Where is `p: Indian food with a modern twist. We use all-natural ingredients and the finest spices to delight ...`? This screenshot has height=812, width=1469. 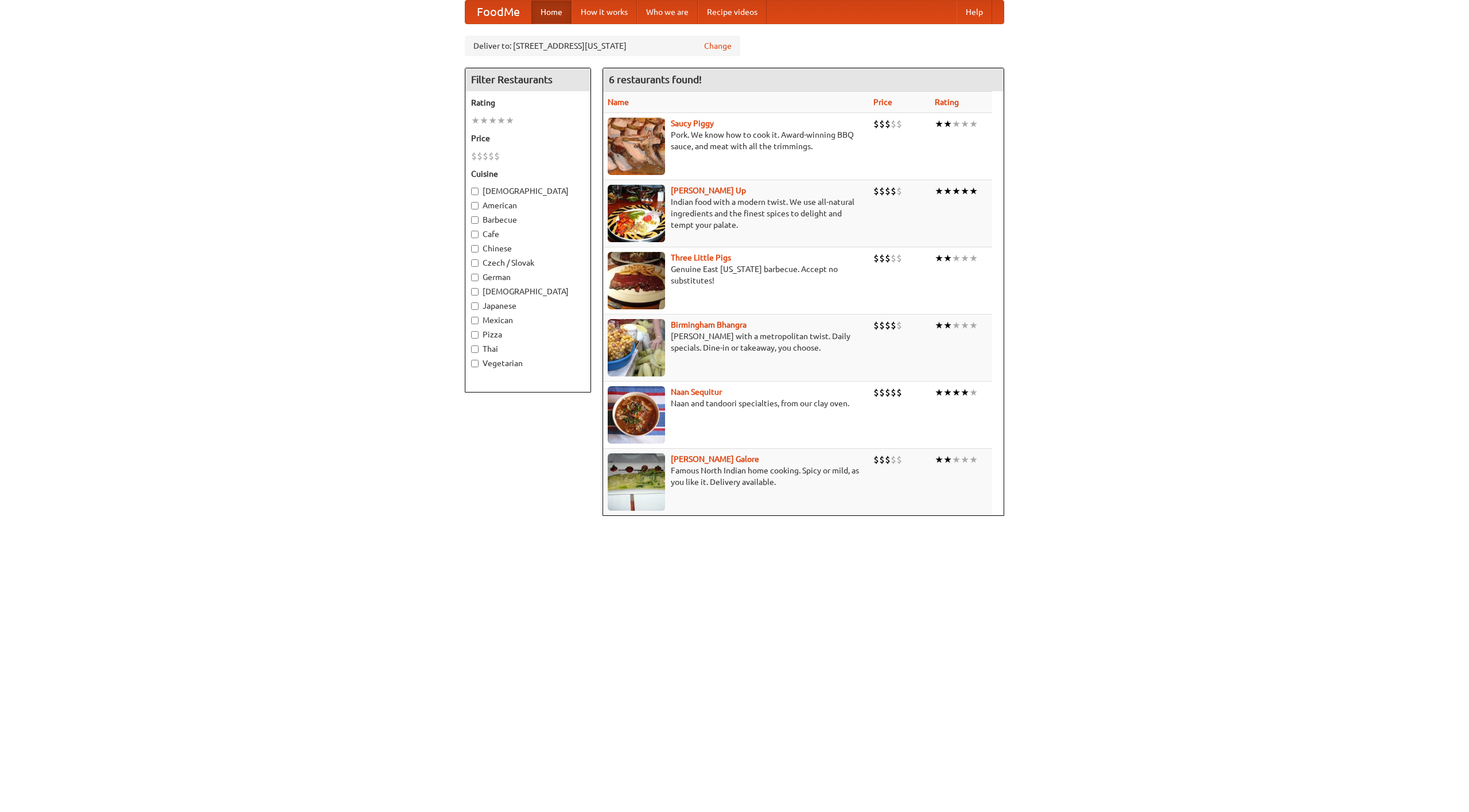
p: Indian food with a modern twist. We use all-natural ingredients and the finest spices to delight ... is located at coordinates (736, 213).